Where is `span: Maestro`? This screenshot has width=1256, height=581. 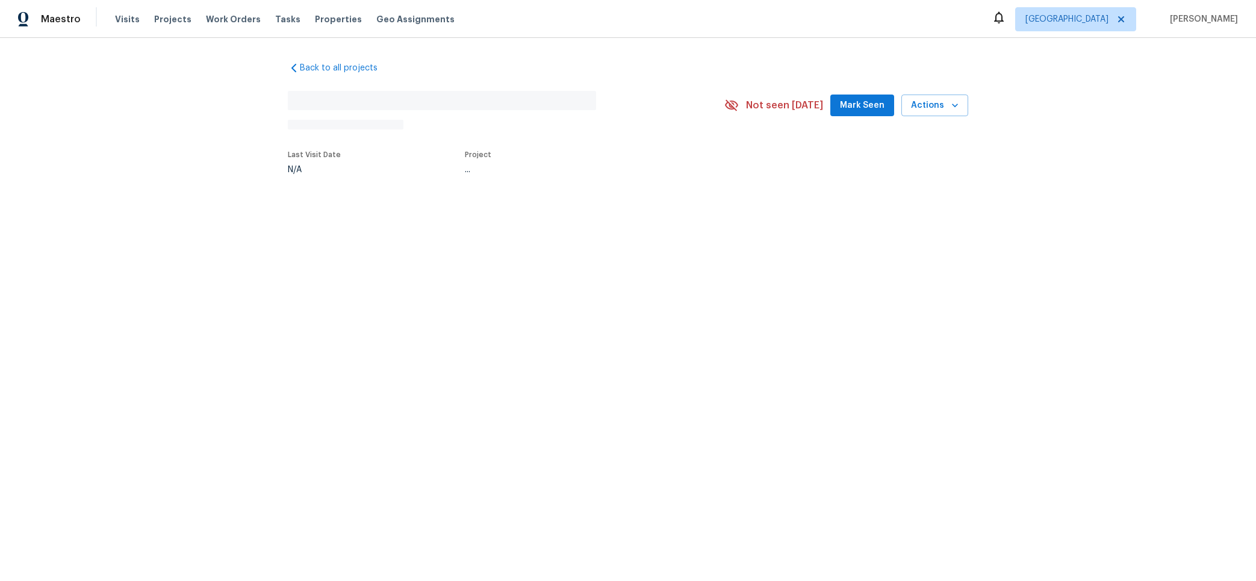 span: Maestro is located at coordinates (61, 19).